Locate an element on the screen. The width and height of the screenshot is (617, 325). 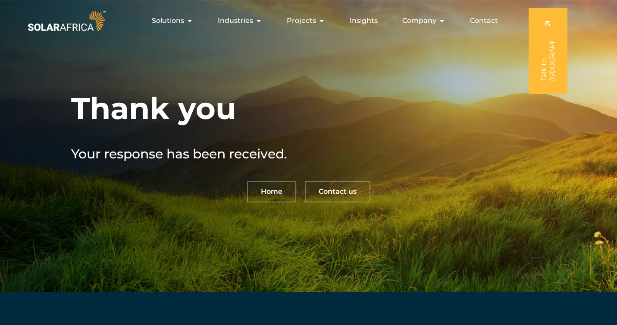
span: Contact us is located at coordinates (337, 191).